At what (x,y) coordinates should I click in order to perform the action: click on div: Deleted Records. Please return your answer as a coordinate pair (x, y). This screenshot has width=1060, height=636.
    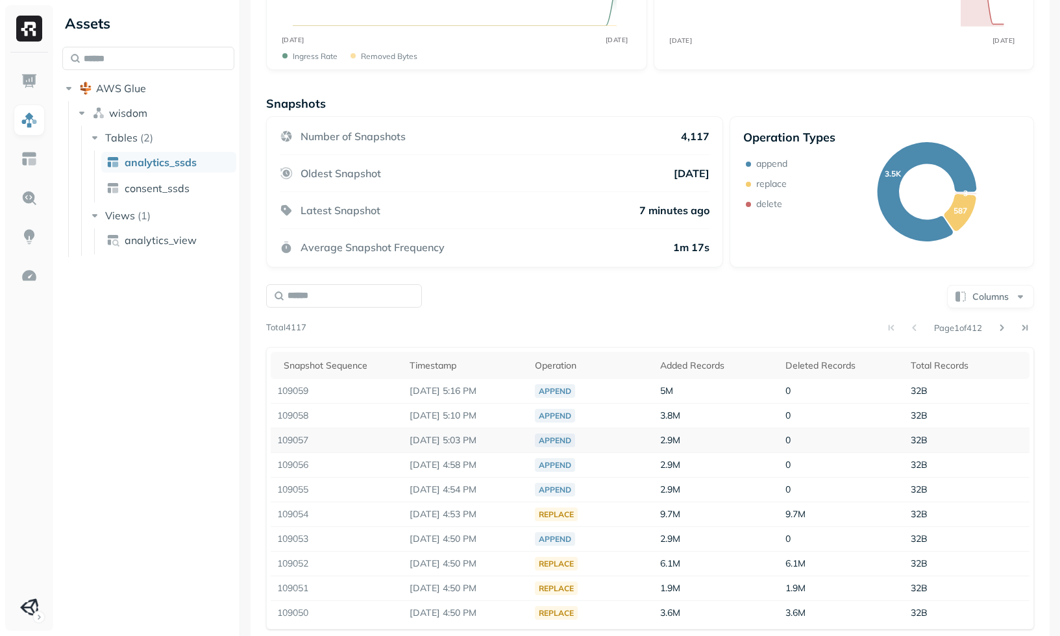
    Looking at the image, I should click on (841, 365).